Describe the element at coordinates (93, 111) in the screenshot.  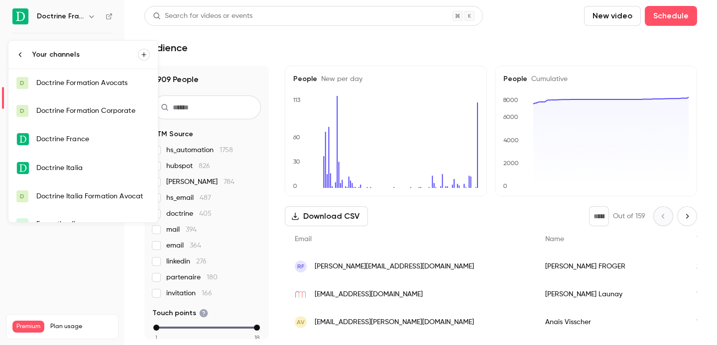
I see `div: Doctrine Formation Corporate` at that location.